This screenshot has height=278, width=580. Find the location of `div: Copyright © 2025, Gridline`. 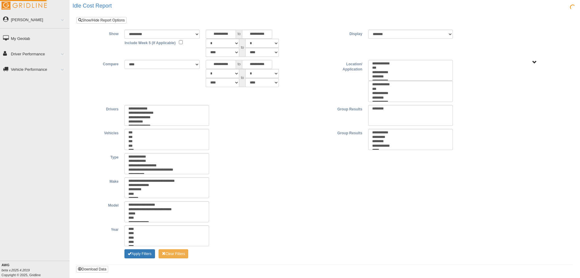

div: Copyright © 2025, Gridline is located at coordinates (35, 270).